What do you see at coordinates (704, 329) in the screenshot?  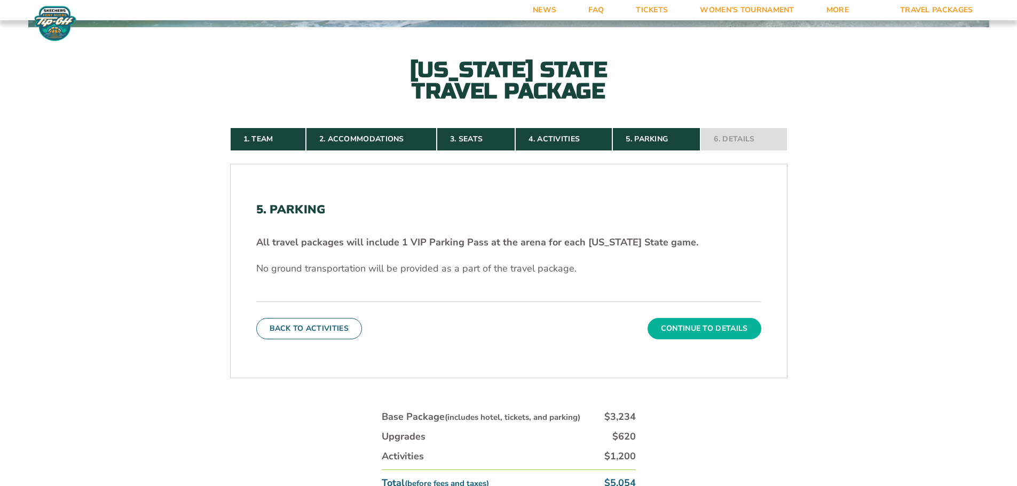 I see `button: Continue To Details` at bounding box center [704, 329].